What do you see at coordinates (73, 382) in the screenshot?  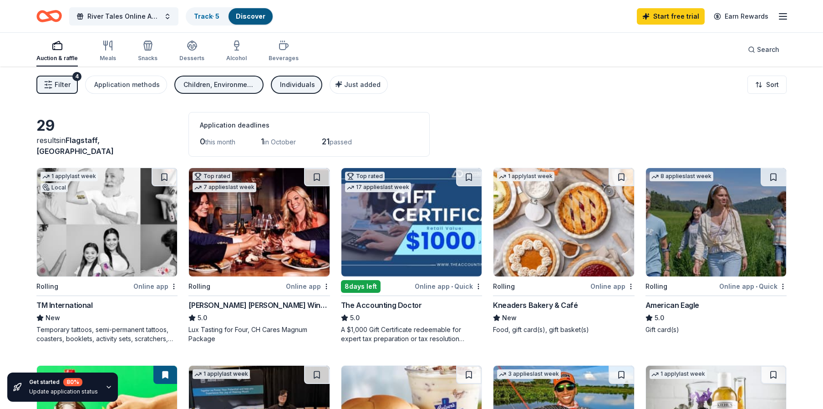 I see `div: 80 %` at bounding box center [73, 382].